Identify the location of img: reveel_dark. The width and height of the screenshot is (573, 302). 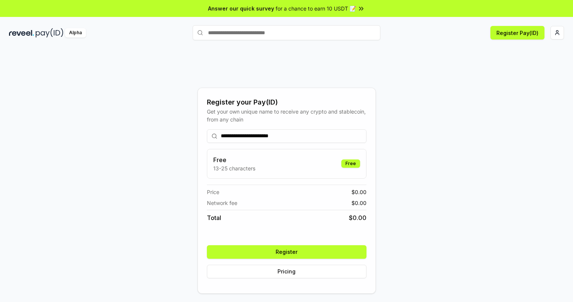
(21, 33).